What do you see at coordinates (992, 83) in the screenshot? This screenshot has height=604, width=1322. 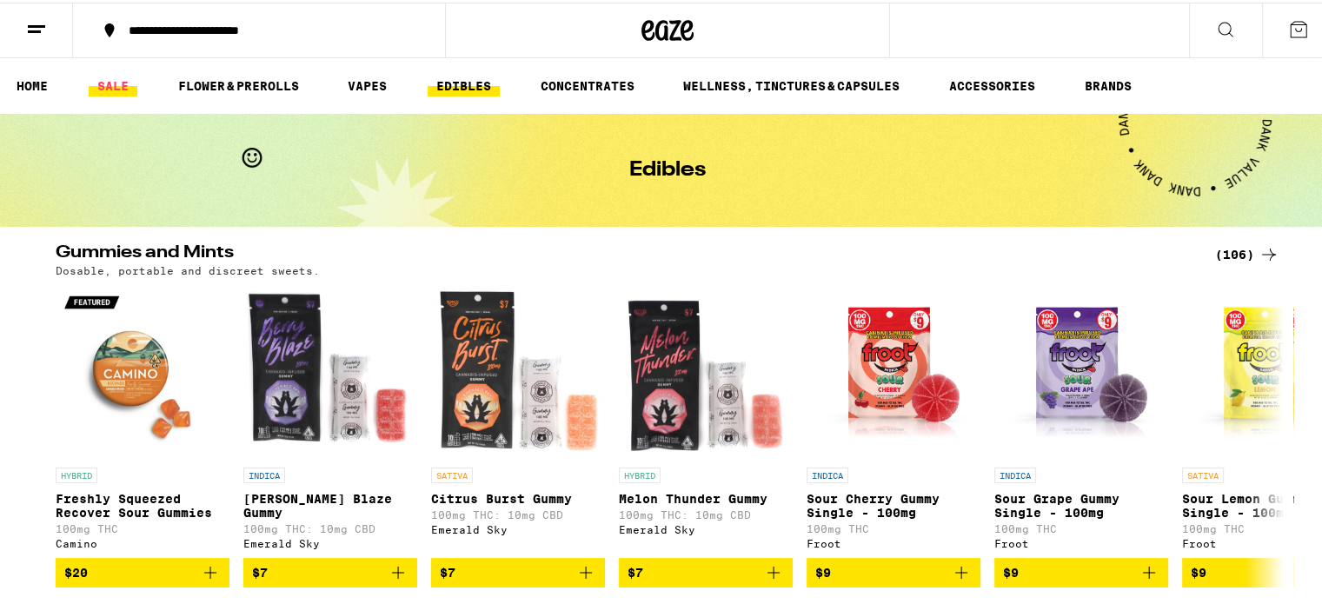 I see `a: ACCESSORIES` at bounding box center [992, 83].